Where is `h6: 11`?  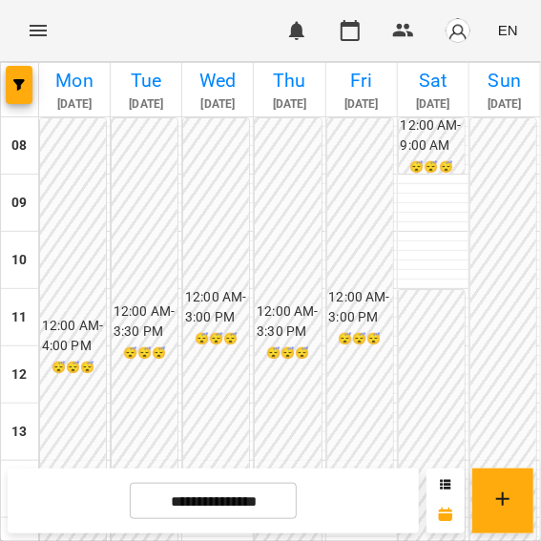
h6: 11 is located at coordinates (19, 318).